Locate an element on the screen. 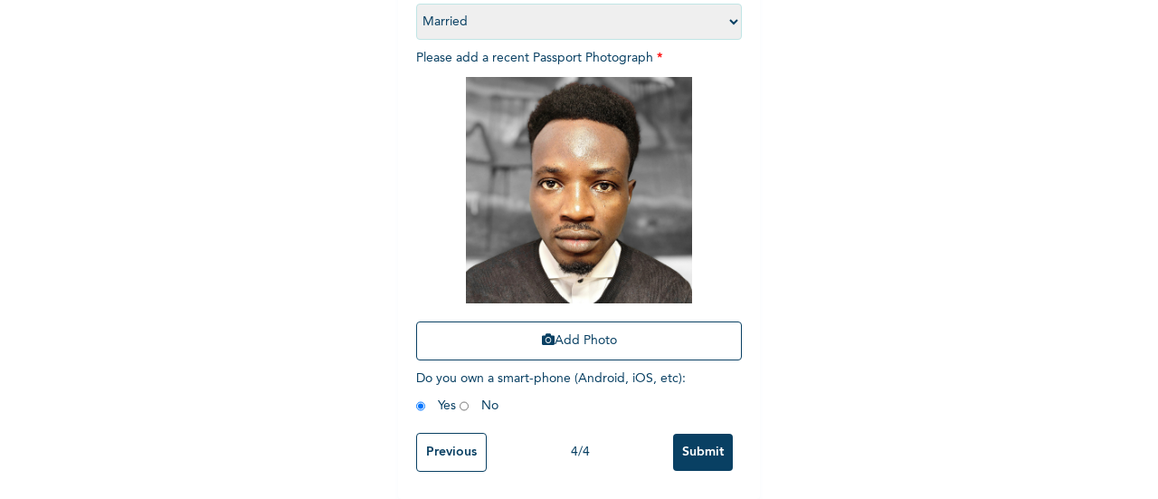  span: Do you own a smart-phone (Android, iOS, etc) : Yes No is located at coordinates (551, 392).